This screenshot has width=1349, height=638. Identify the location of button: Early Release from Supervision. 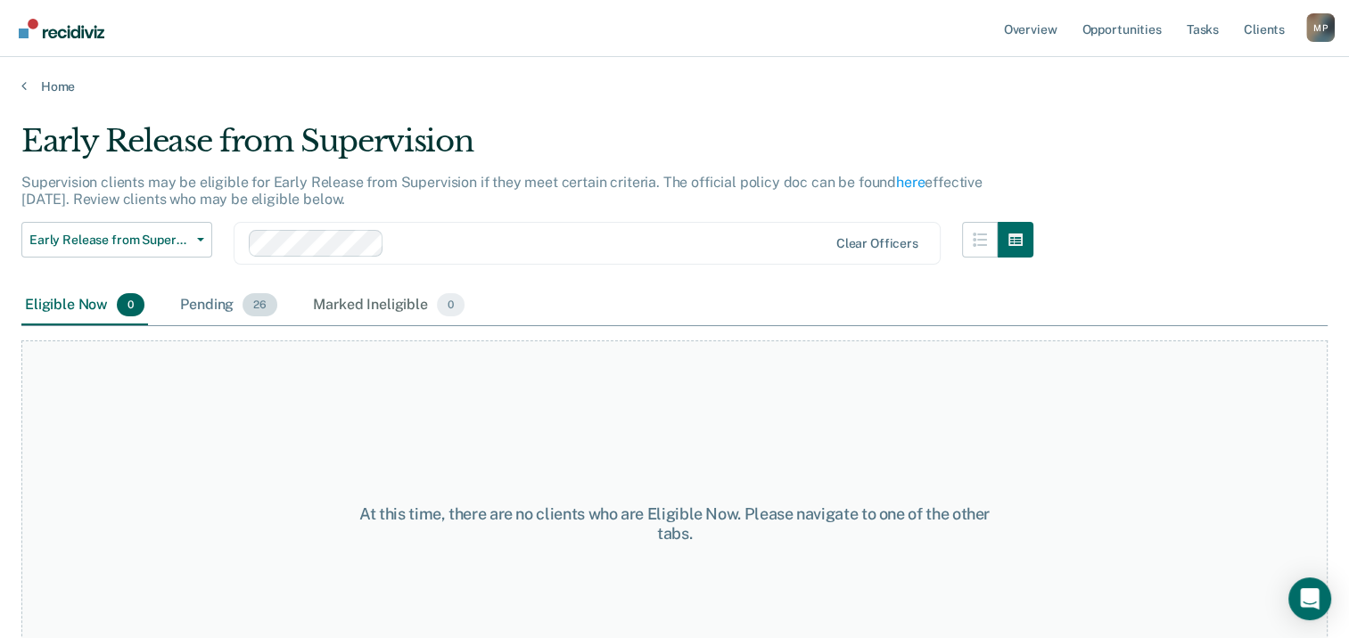
(117, 240).